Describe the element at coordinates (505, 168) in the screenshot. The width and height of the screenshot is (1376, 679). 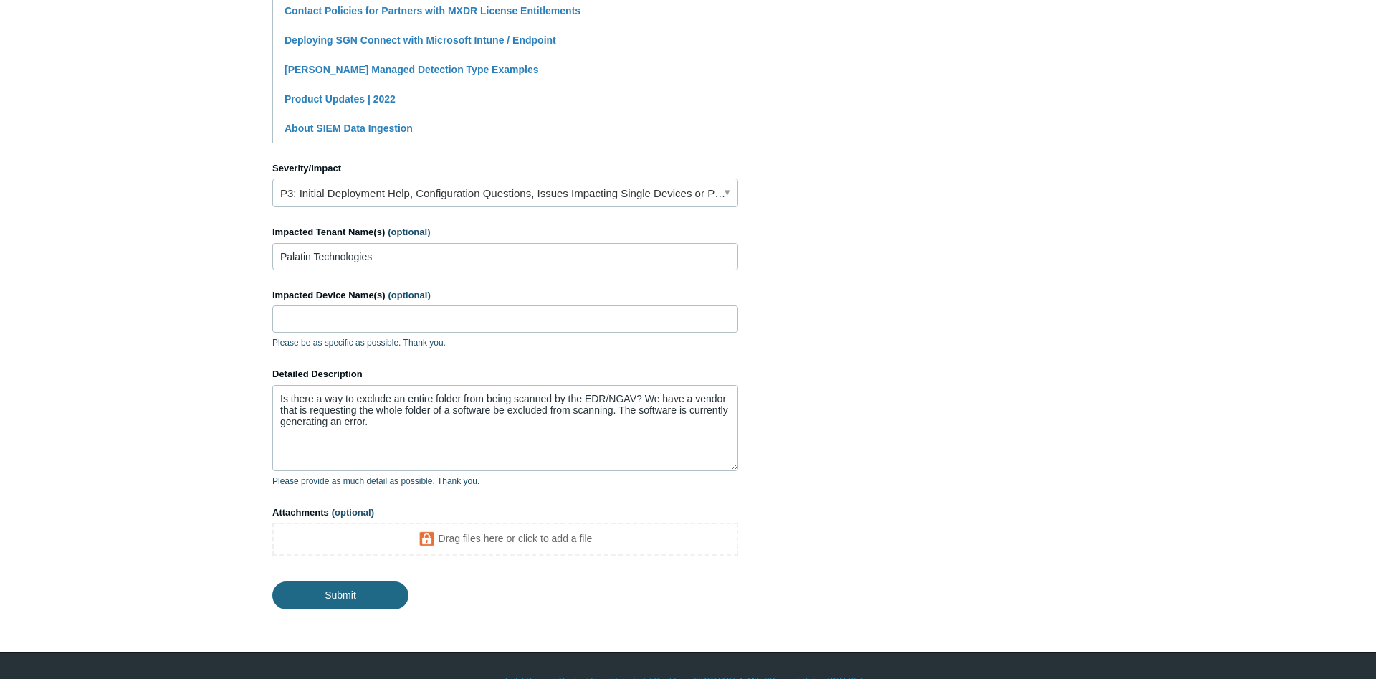
I see `label: Severity/Impact` at that location.